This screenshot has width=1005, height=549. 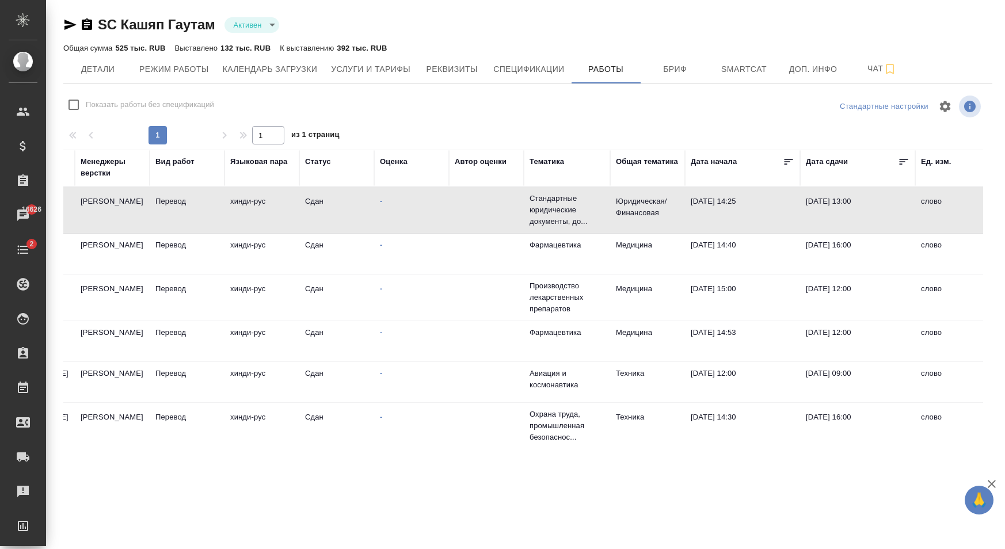 I want to click on div: Статус, so click(x=318, y=162).